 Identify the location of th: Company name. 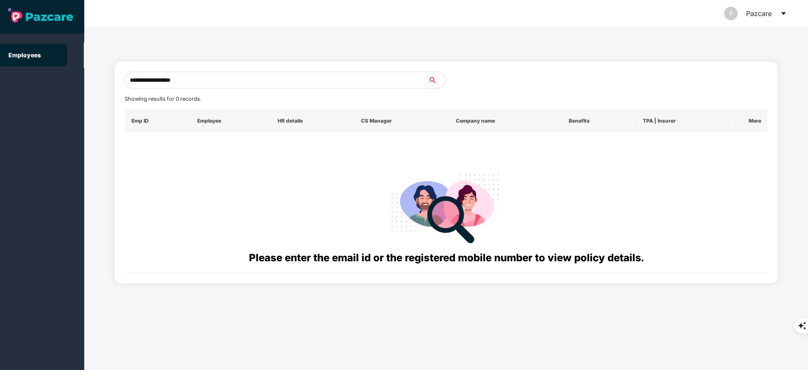
(506, 121).